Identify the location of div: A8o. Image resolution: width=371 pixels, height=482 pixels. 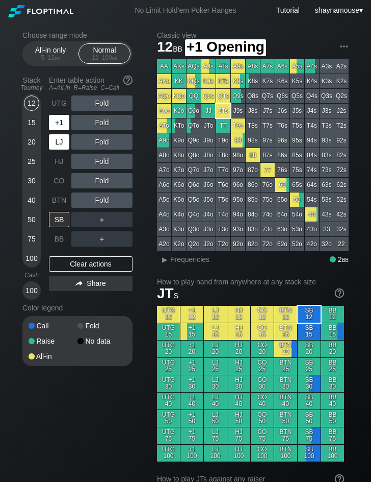
(164, 155).